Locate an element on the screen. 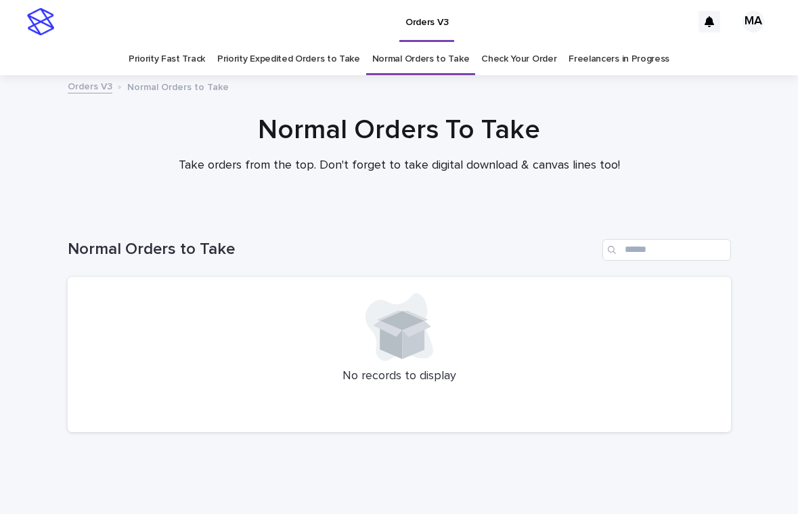  h1: Normal Orders to Take is located at coordinates (332, 249).